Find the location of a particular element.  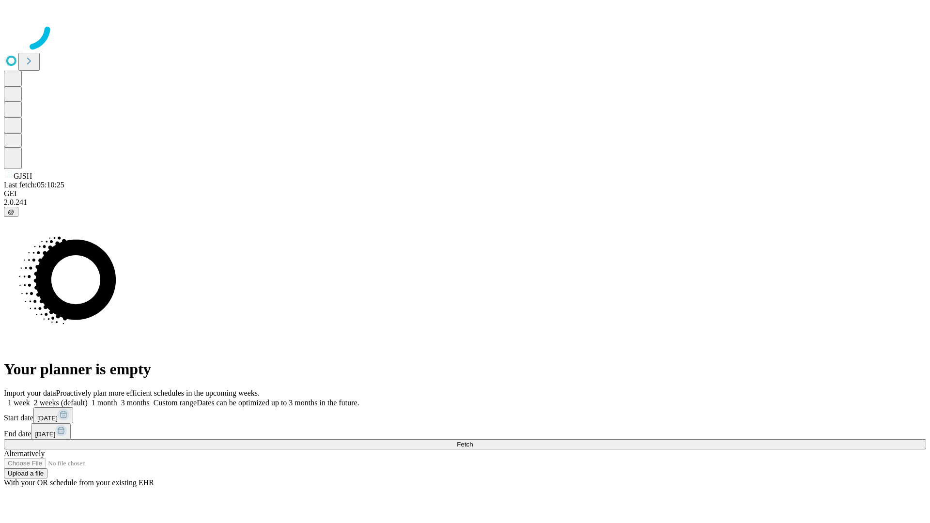

span: Custom range is located at coordinates (175, 402).